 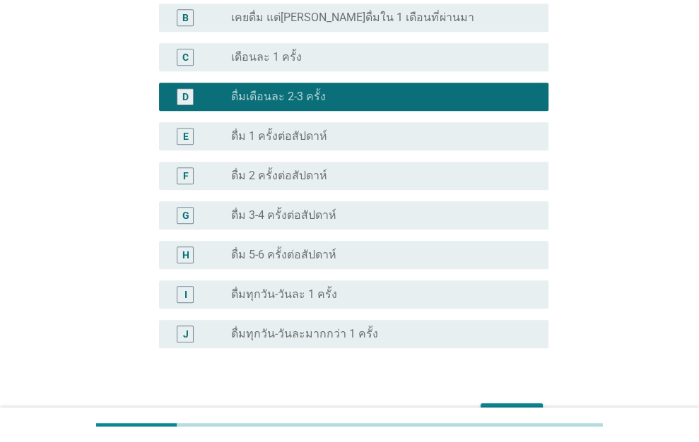 What do you see at coordinates (283, 255) in the screenshot?
I see `label: ดื่ม 5-6 ครั้งต่อสัปดาห์` at bounding box center [283, 255].